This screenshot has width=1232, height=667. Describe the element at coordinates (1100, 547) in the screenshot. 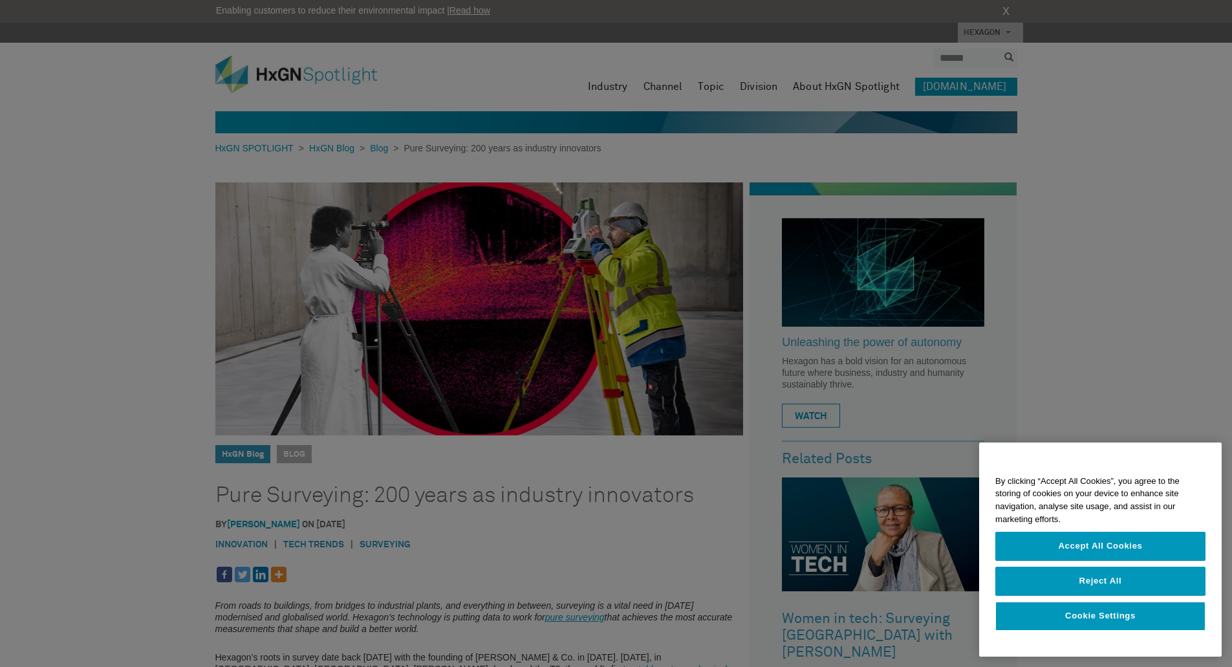

I see `button: Accept All Cookies` at that location.